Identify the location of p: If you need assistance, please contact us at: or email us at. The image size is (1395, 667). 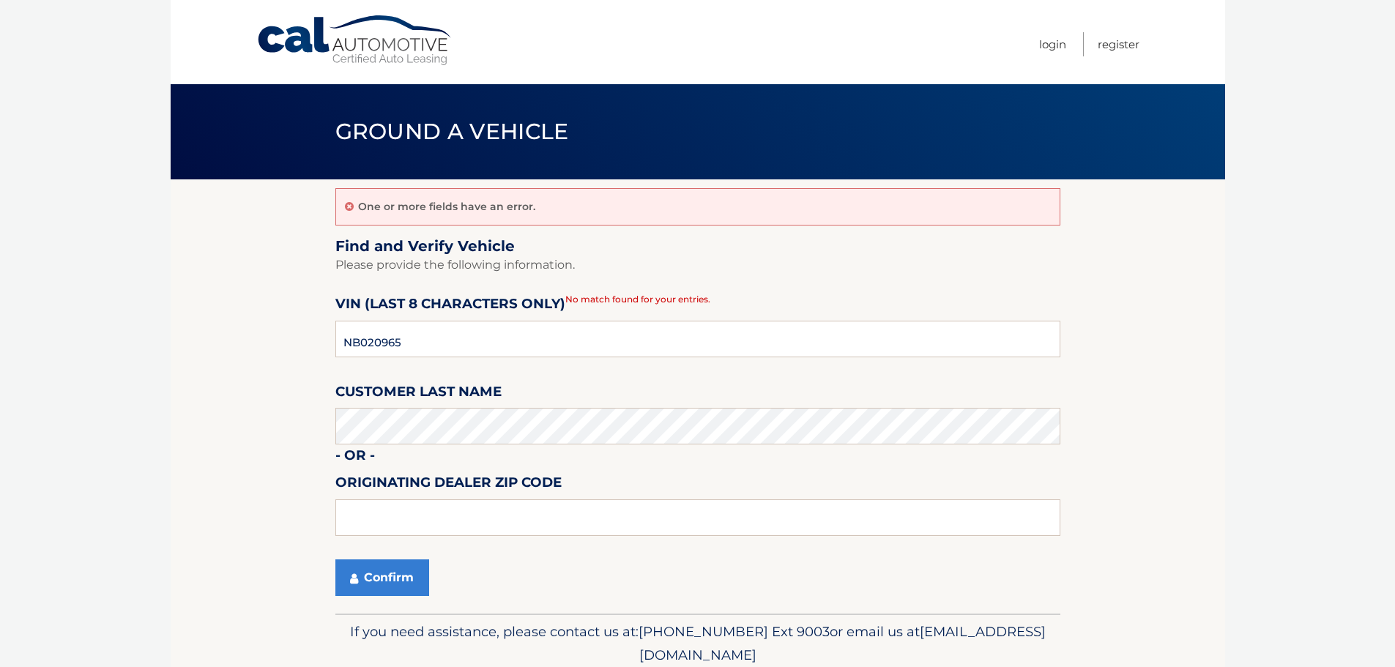
(698, 644).